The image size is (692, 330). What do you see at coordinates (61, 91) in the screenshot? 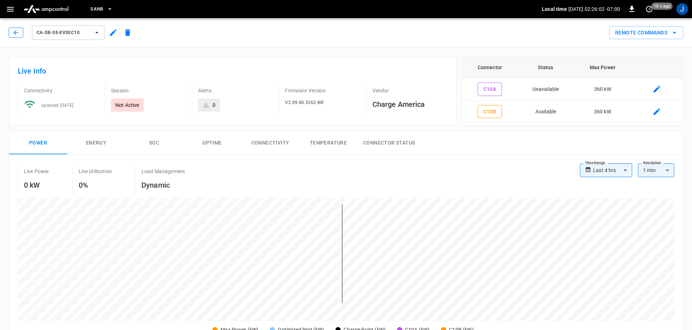
I see `p: Connectivity` at bounding box center [61, 91].